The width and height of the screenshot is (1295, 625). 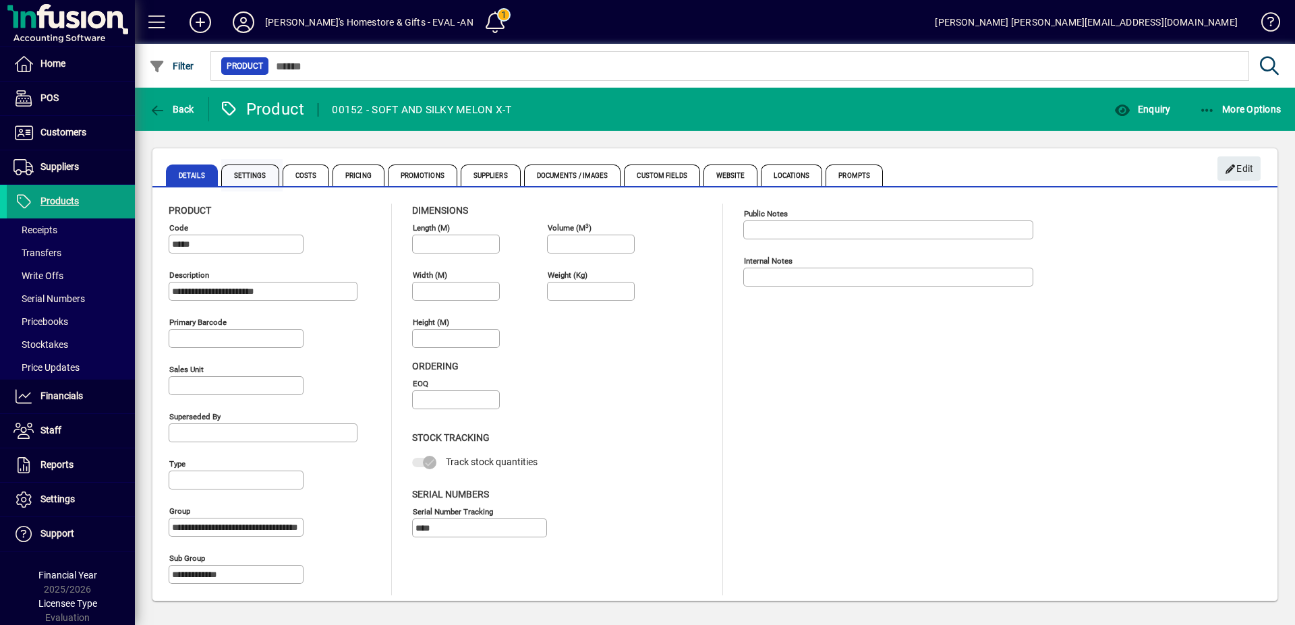 What do you see at coordinates (177, 464) in the screenshot?
I see `mat-label: Type` at bounding box center [177, 464].